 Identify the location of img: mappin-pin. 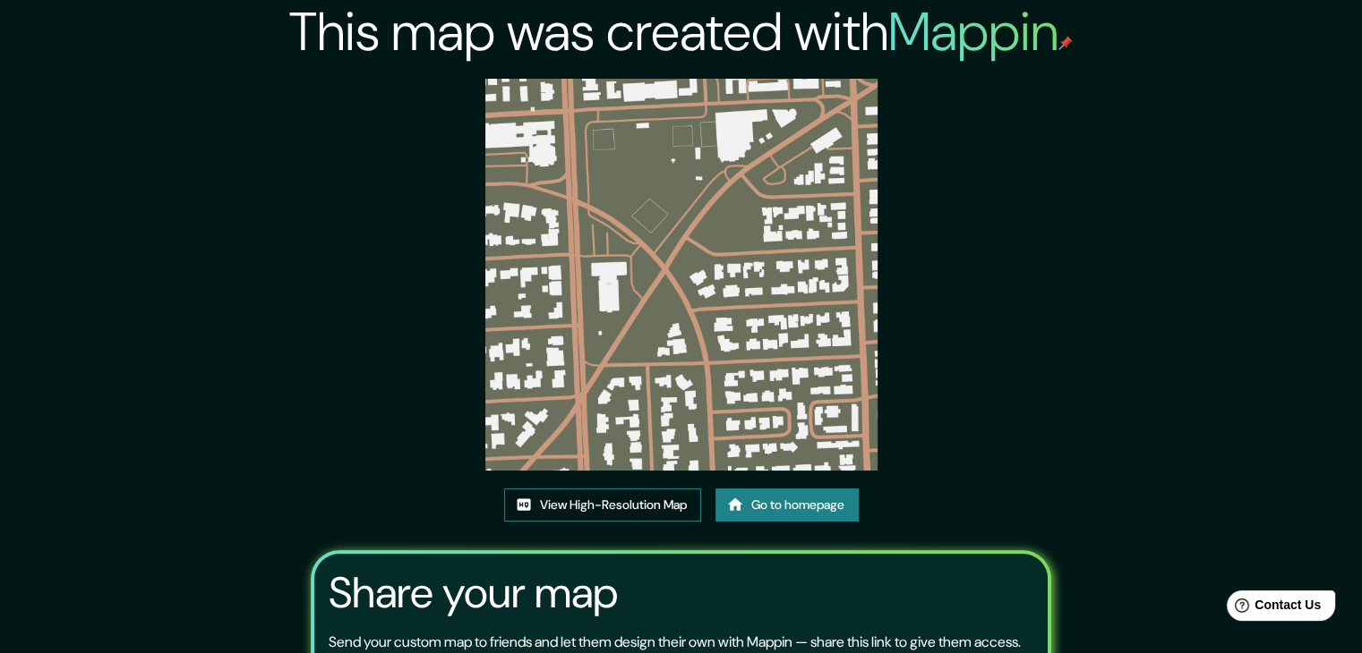
(1065, 43).